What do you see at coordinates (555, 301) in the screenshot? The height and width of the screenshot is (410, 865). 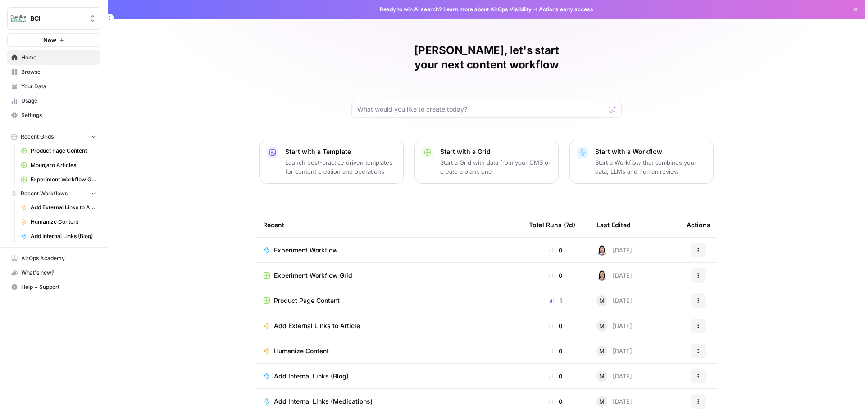 I see `div: 1` at bounding box center [555, 301].